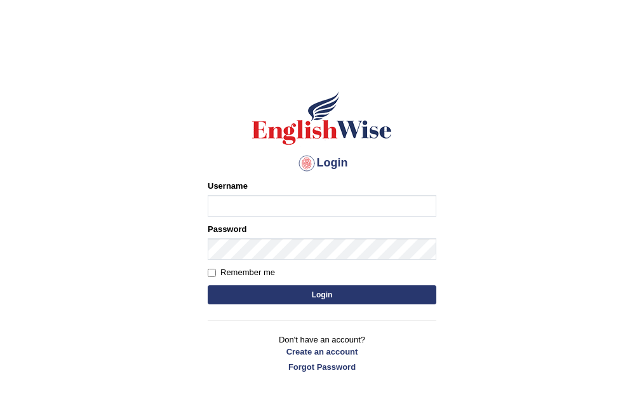 This screenshot has height=420, width=644. I want to click on a: Forgot Password, so click(322, 366).